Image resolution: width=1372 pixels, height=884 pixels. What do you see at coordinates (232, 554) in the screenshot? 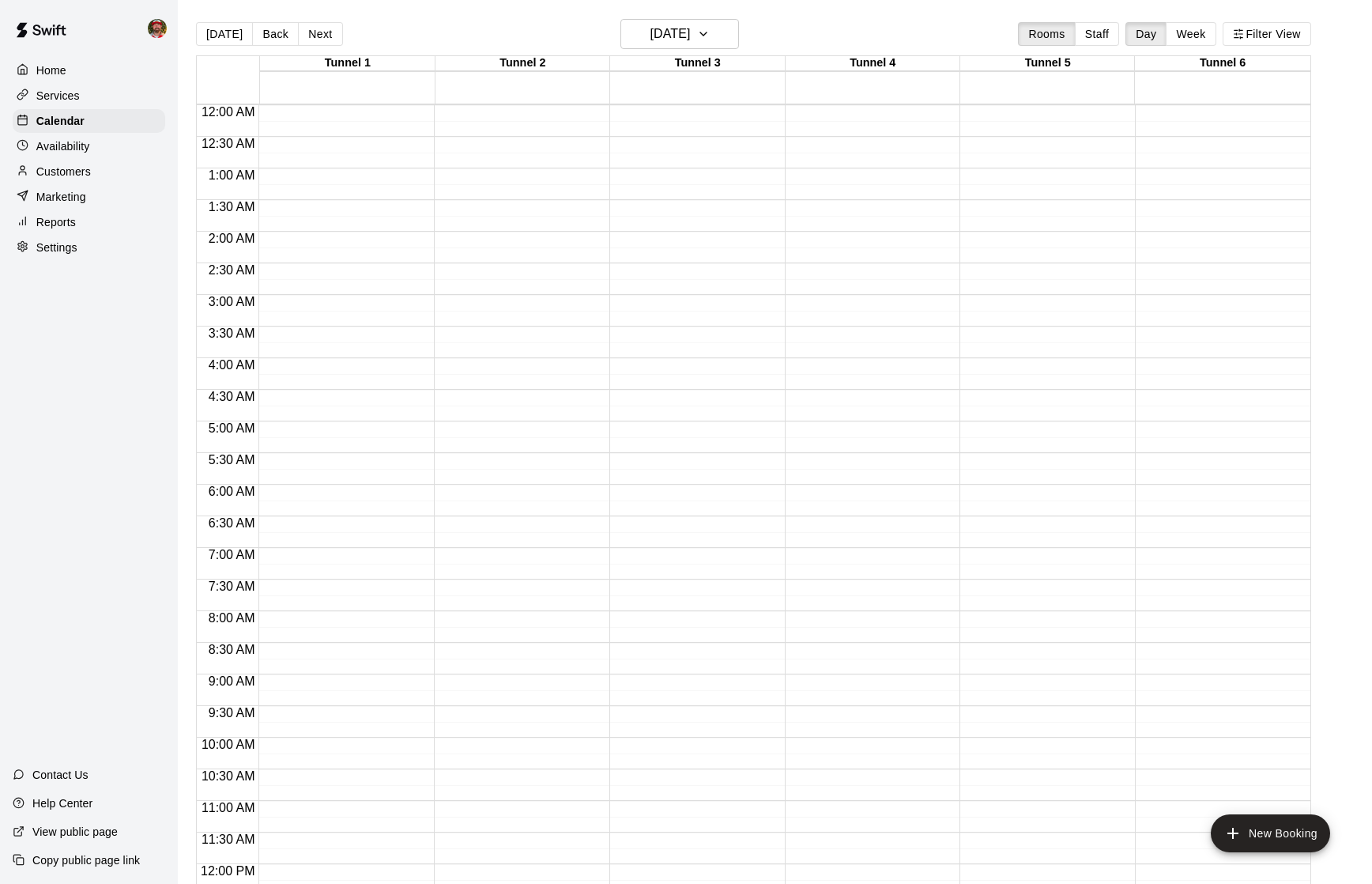
I see `span: 7:00 AM` at bounding box center [232, 554].